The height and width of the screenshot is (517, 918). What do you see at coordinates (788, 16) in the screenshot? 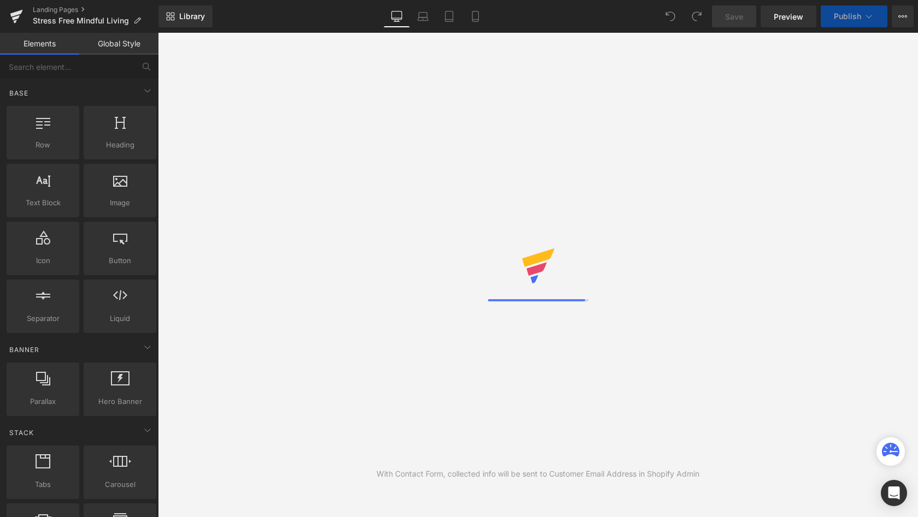
I see `a: Preview` at bounding box center [788, 16].